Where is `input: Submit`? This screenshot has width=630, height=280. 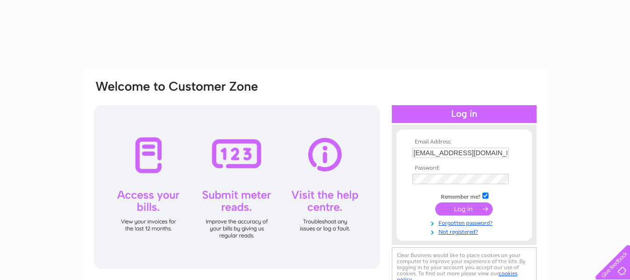
input: Submit is located at coordinates (463, 209).